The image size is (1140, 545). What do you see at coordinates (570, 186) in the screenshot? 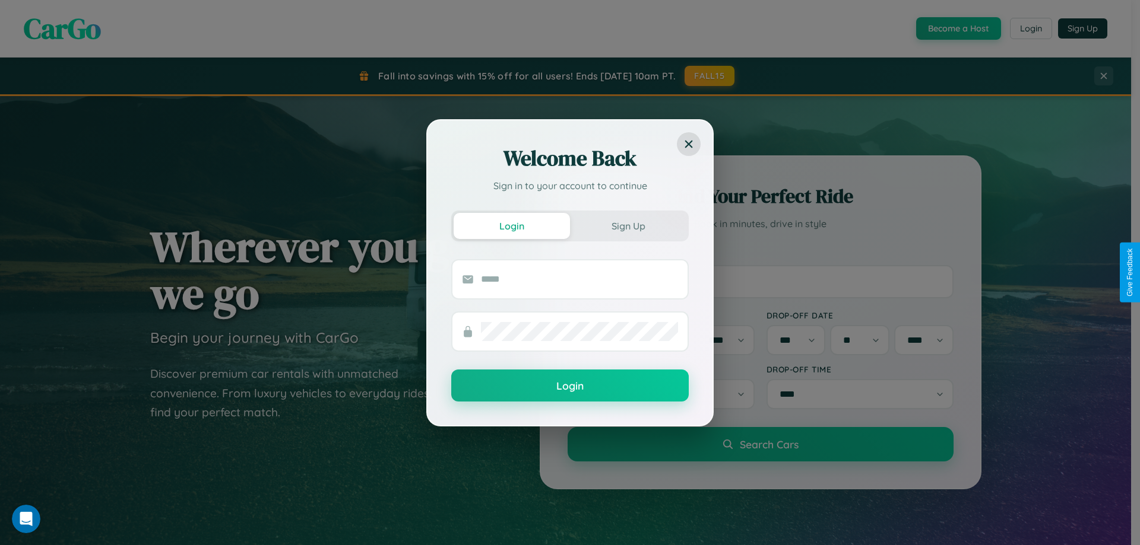
I see `p: Sign in to your account to continue` at bounding box center [570, 186].